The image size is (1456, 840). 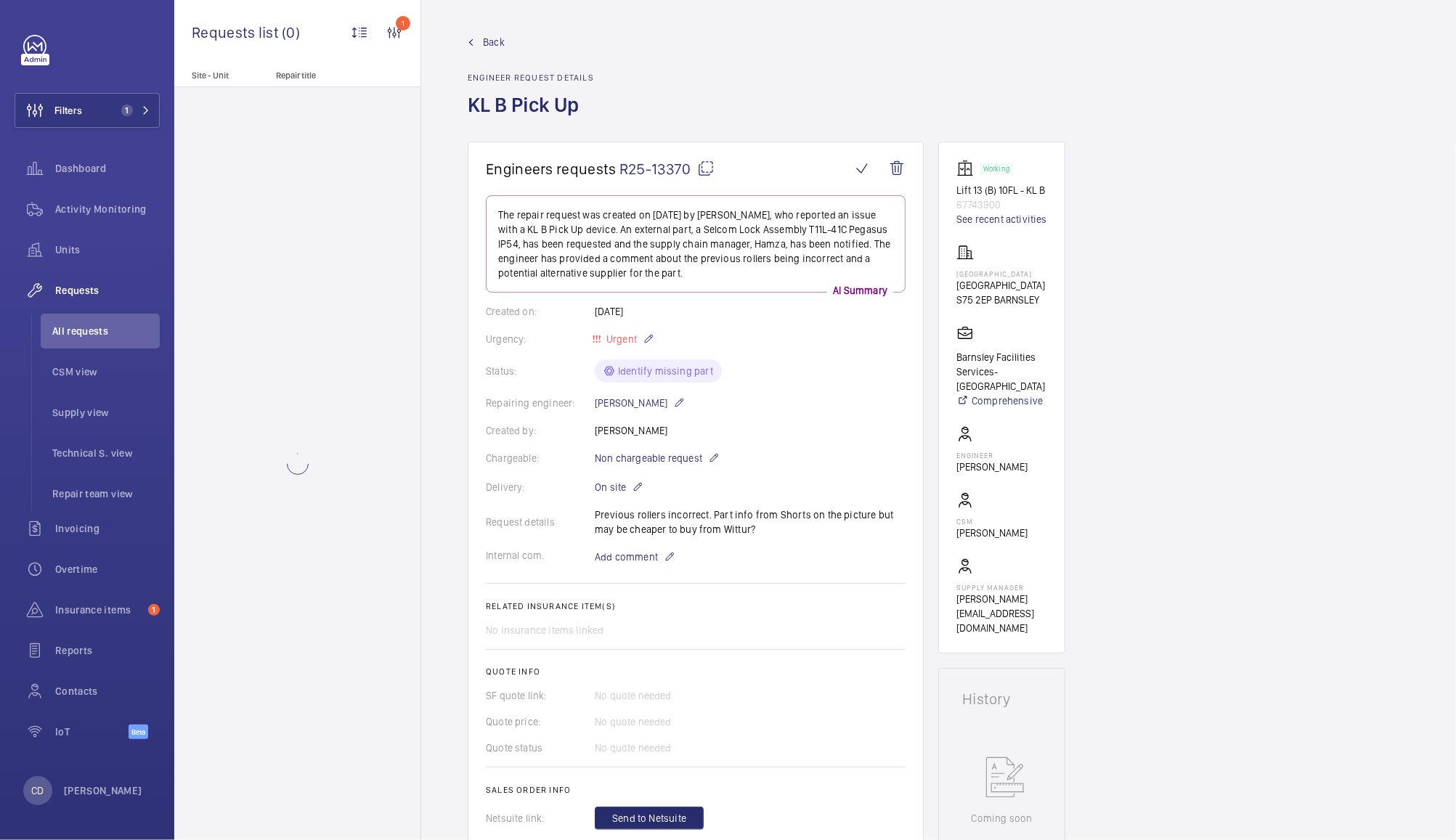 I want to click on span: Non chargeable request, so click(x=648, y=458).